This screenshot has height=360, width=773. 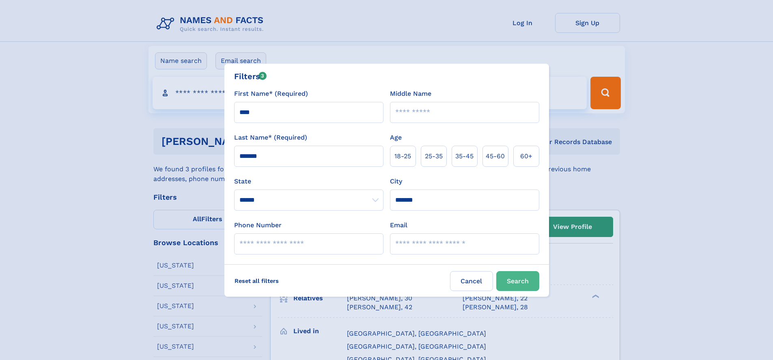 What do you see at coordinates (526, 156) in the screenshot?
I see `span: 60+` at bounding box center [526, 156].